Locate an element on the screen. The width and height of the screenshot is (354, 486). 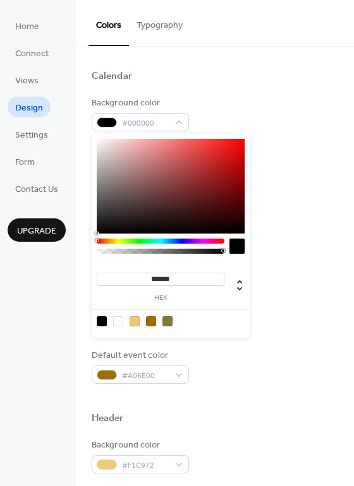
div: rgb(160, 110, 0) is located at coordinates (151, 321).